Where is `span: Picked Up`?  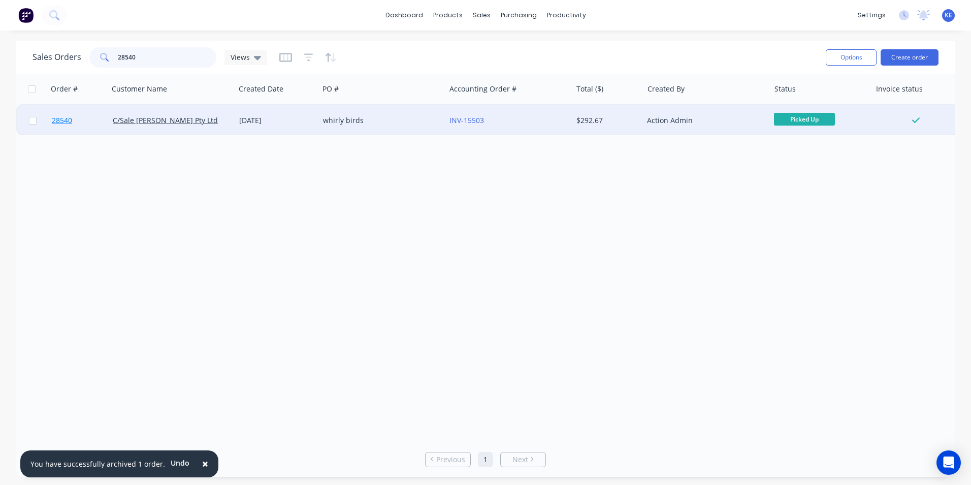 span: Picked Up is located at coordinates (805, 119).